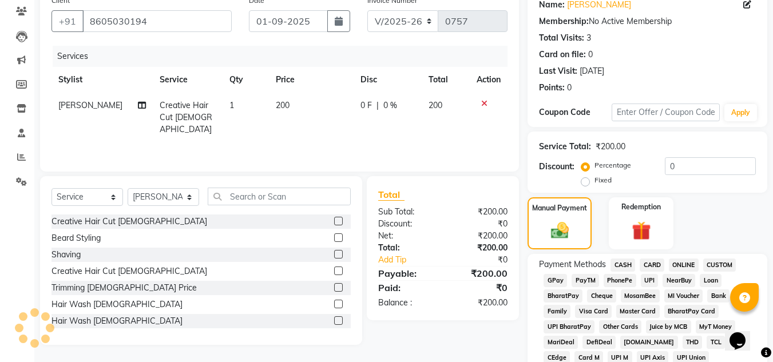 The image size is (773, 362). What do you see at coordinates (678, 280) in the screenshot?
I see `span: NearBuy` at bounding box center [678, 280].